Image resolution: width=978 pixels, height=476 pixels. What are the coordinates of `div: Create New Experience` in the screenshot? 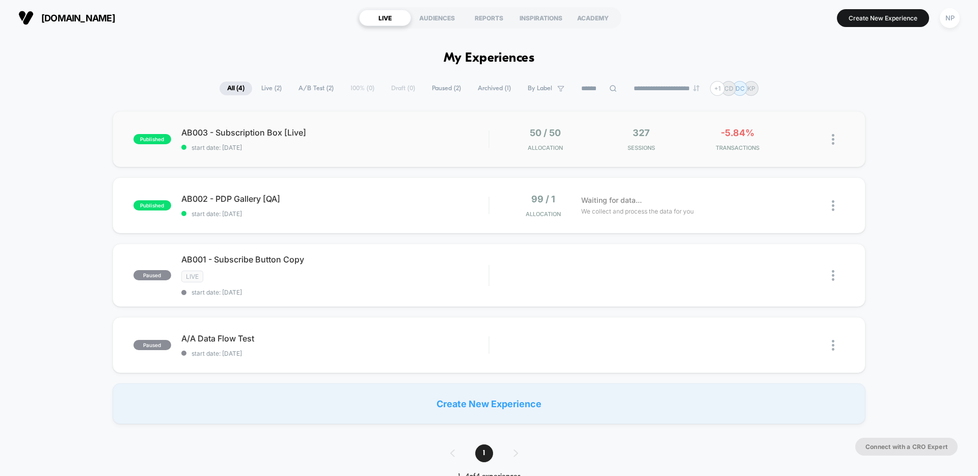 It's located at (489, 404).